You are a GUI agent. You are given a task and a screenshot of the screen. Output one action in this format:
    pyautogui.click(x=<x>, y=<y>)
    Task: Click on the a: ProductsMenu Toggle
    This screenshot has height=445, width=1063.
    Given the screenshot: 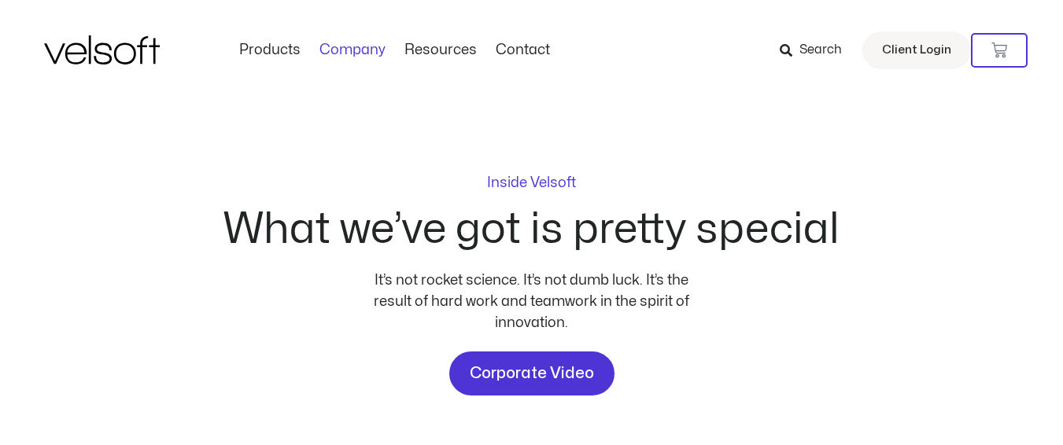 What is the action you would take?
    pyautogui.click(x=270, y=50)
    